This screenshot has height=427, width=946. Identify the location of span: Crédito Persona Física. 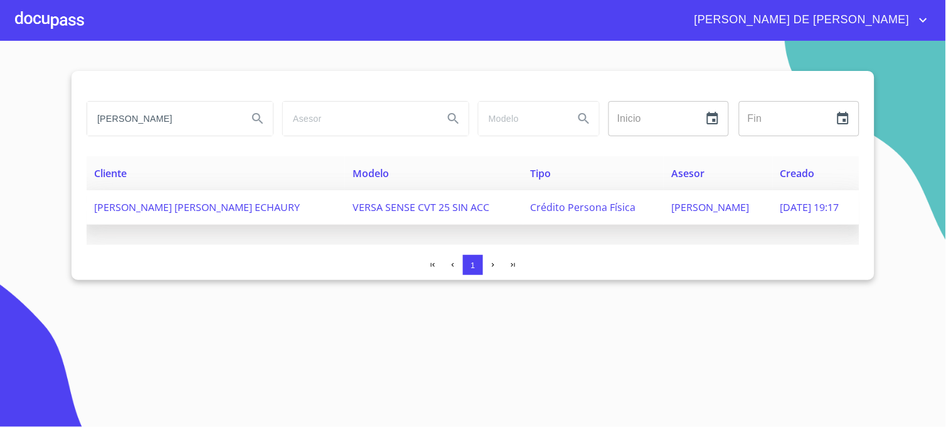
(584, 207).